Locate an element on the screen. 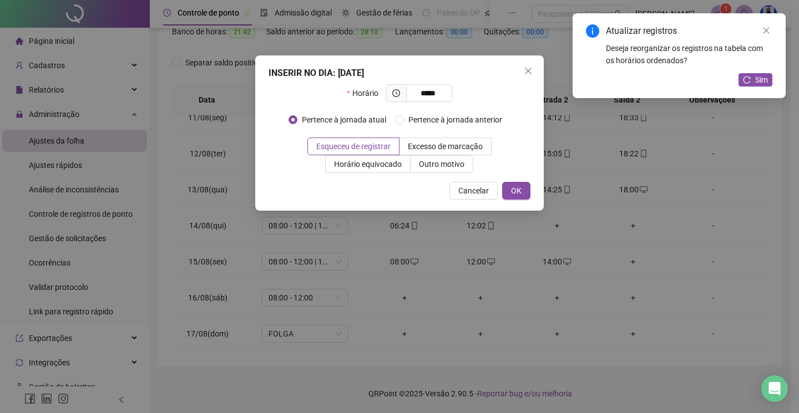  span: Pertence à jornada atual is located at coordinates (344, 120).